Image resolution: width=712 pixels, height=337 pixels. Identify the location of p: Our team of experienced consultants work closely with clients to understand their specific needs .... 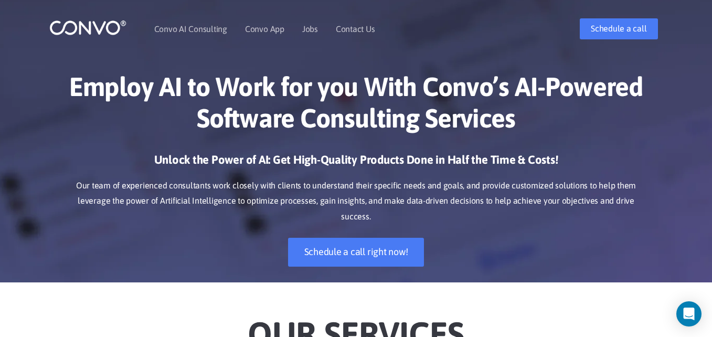
(356, 202).